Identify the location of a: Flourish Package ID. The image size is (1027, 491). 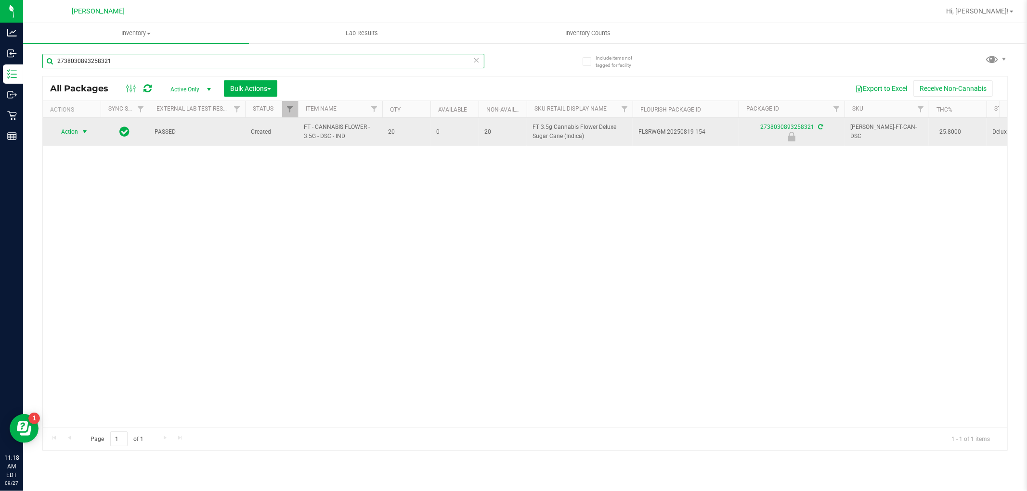
(670, 110).